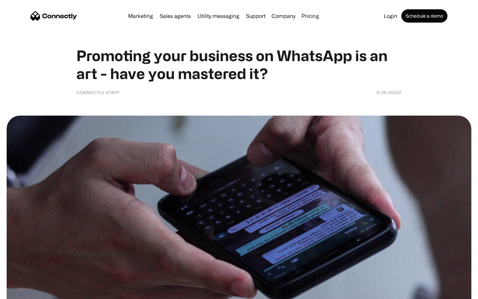 This screenshot has height=299, width=478. What do you see at coordinates (310, 16) in the screenshot?
I see `a: Pricing` at bounding box center [310, 16].